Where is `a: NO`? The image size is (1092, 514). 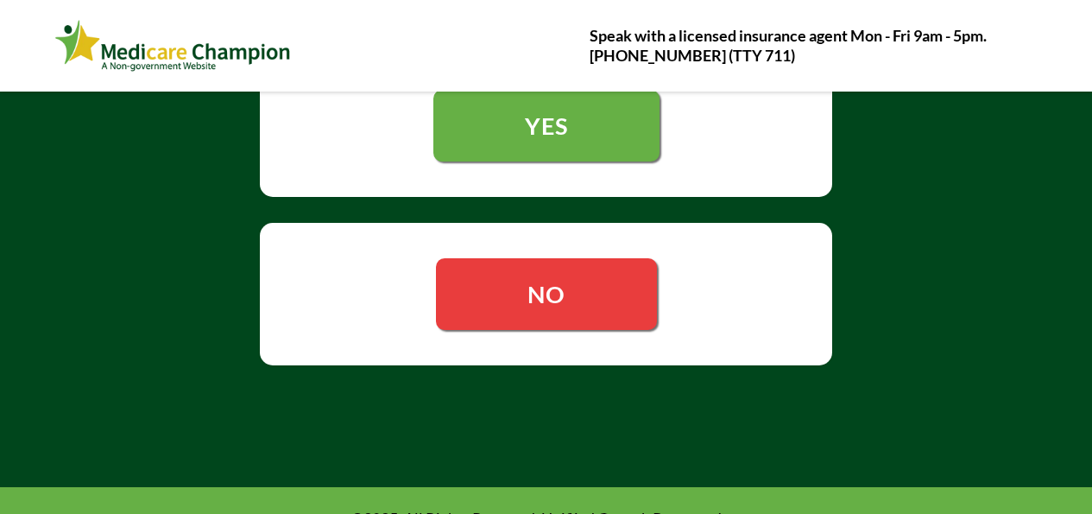 a: NO is located at coordinates (546, 293).